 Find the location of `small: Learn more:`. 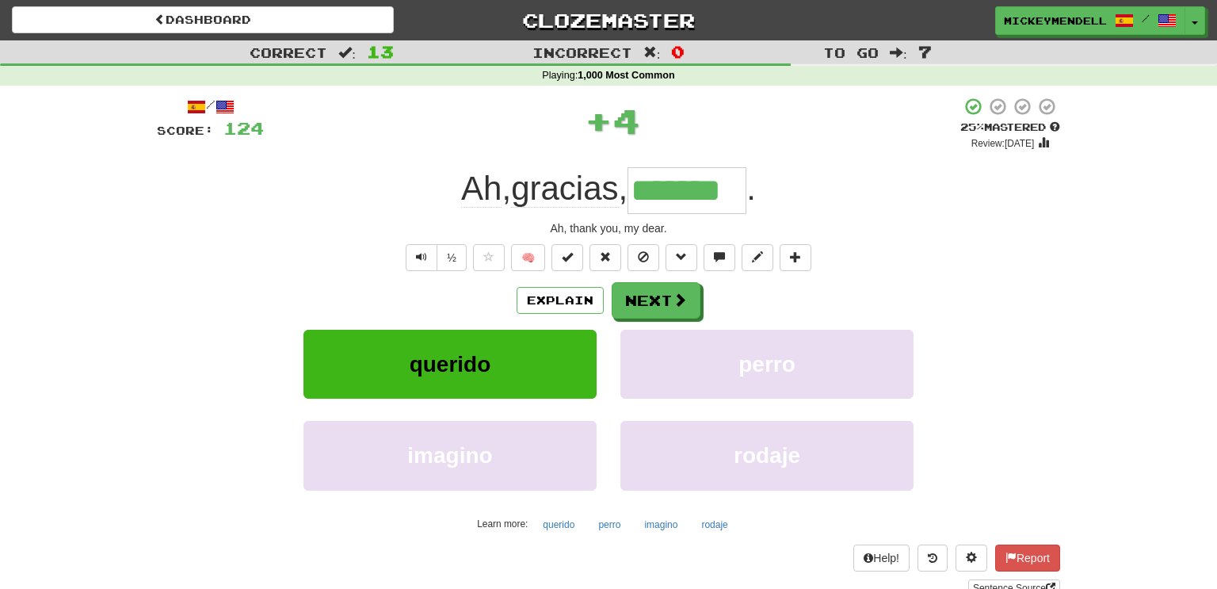

small: Learn more: is located at coordinates (503, 524).